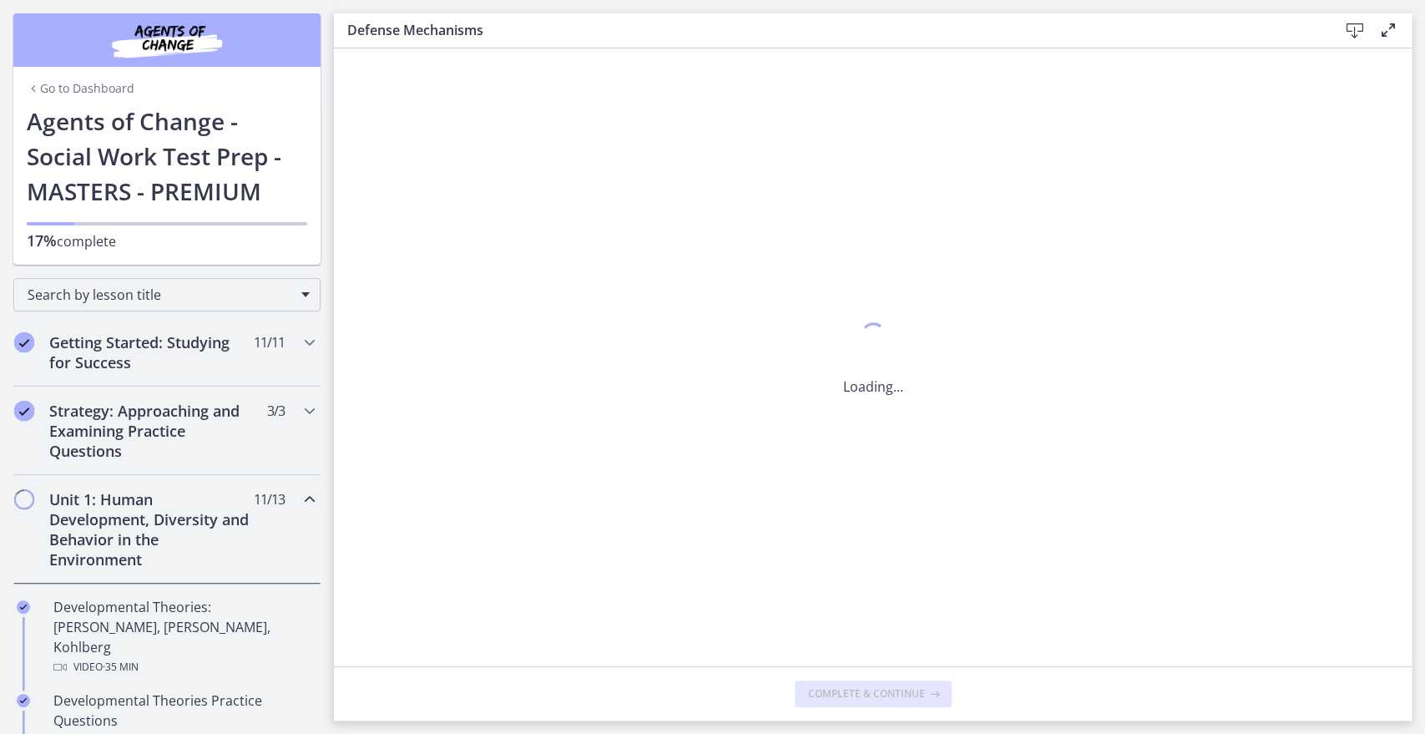  What do you see at coordinates (42, 240) in the screenshot?
I see `span: 17%` at bounding box center [42, 240].